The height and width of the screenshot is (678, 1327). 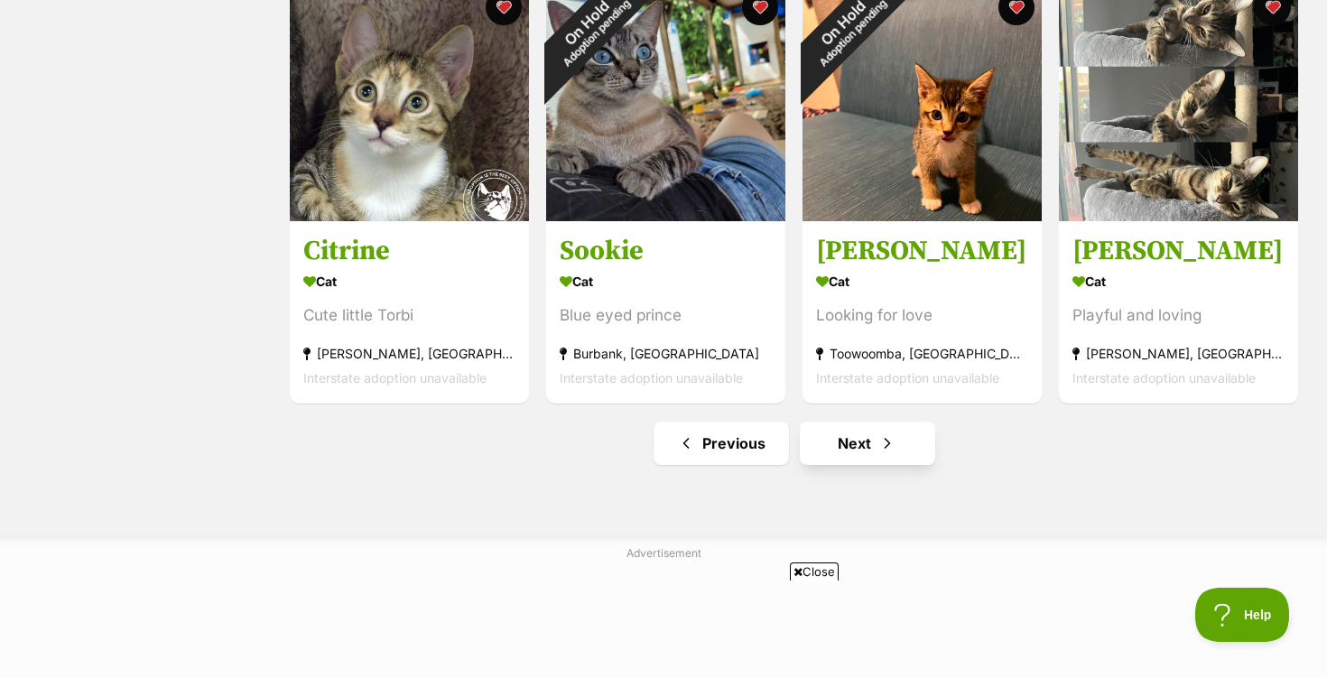 I want to click on div: Cute little Torbi, so click(x=409, y=315).